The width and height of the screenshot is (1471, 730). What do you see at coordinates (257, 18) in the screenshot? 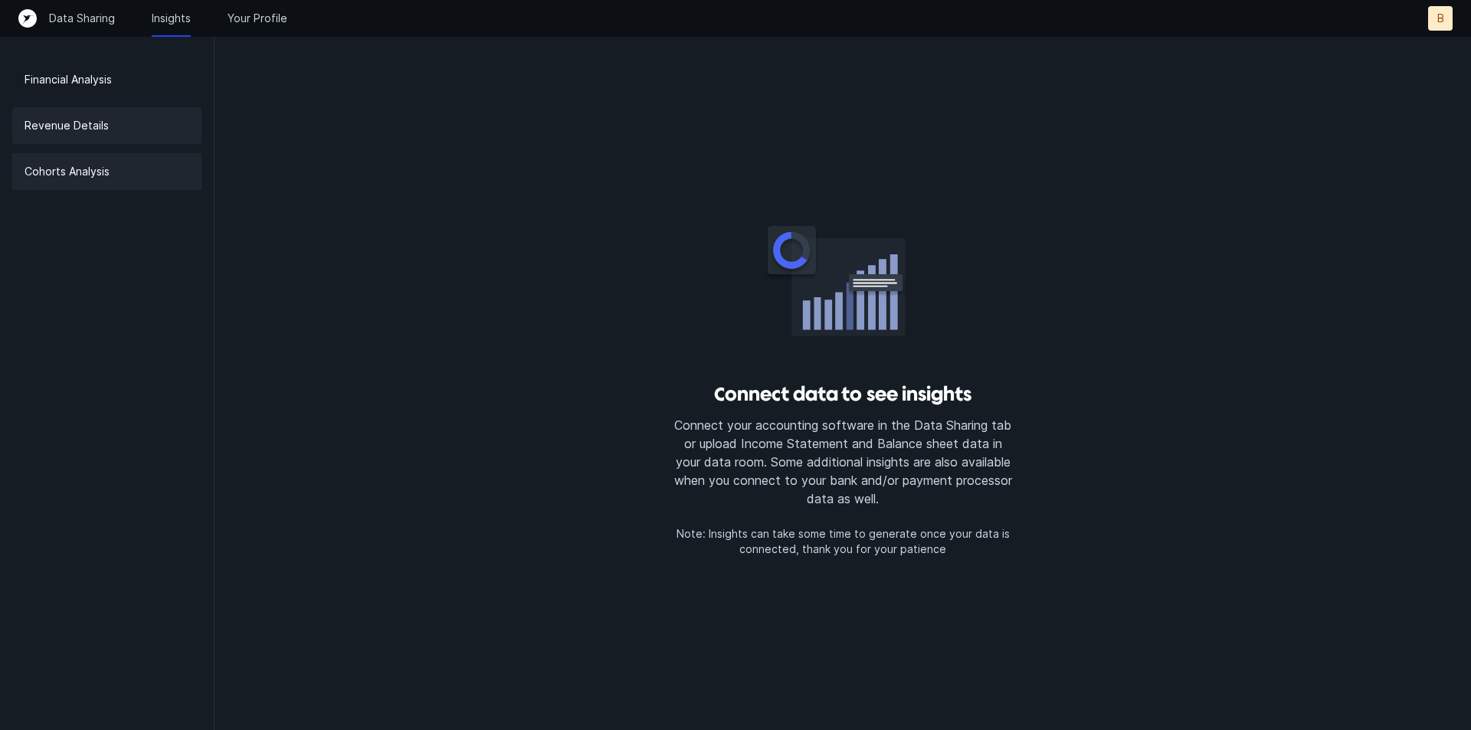
I see `p: Your Profile` at bounding box center [257, 18].